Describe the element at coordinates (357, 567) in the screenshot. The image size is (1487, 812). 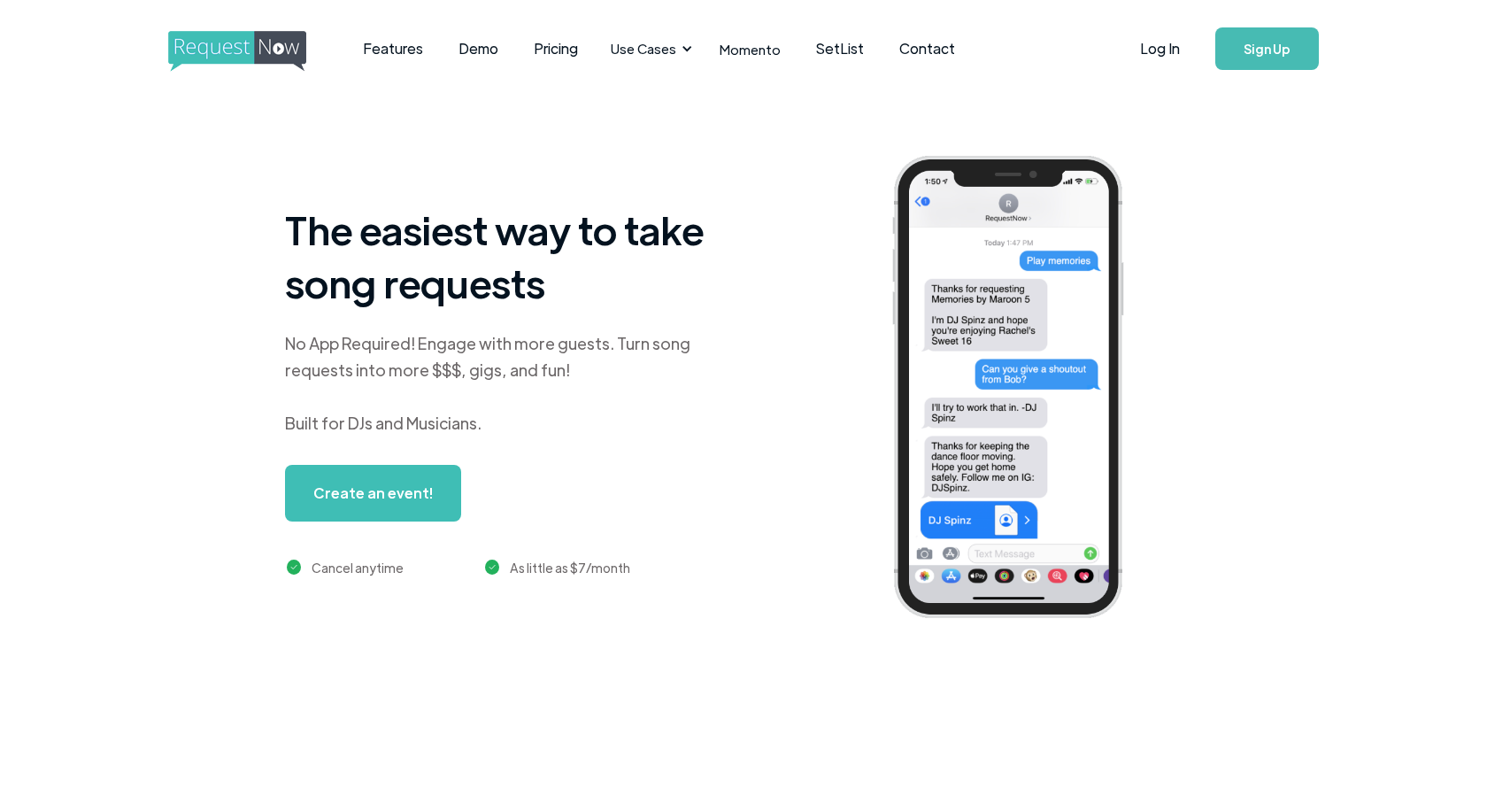
I see `div: Cancel anytime` at that location.